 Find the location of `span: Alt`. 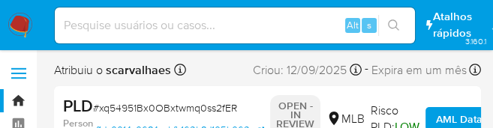

span: Alt is located at coordinates (353, 25).